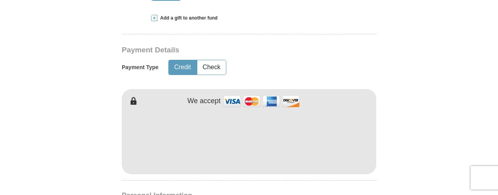 Image resolution: width=498 pixels, height=195 pixels. What do you see at coordinates (262, 101) in the screenshot?
I see `img: credit cards accepted` at bounding box center [262, 101].